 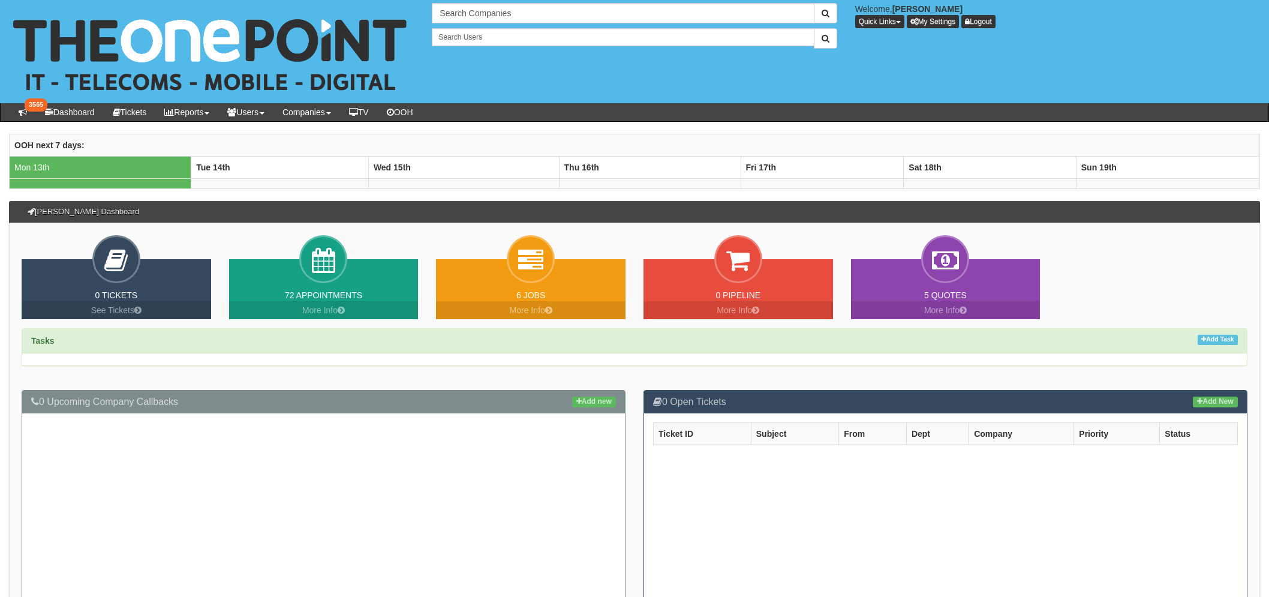 I want to click on h3: 0 Upcoming Company Callbacks, so click(x=323, y=402).